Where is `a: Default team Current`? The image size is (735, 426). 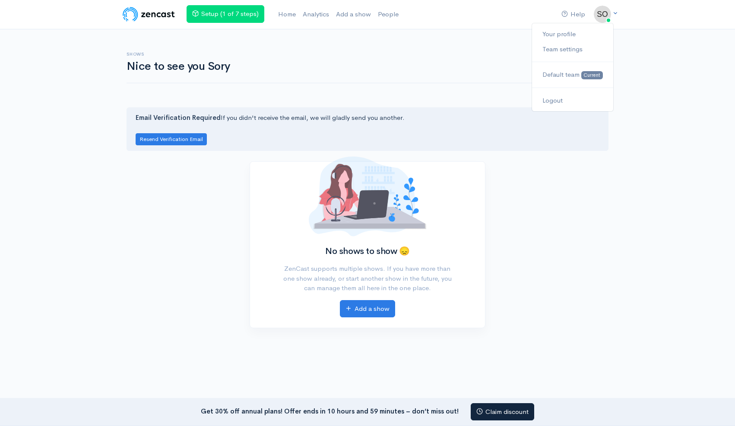 a: Default team Current is located at coordinates (572, 75).